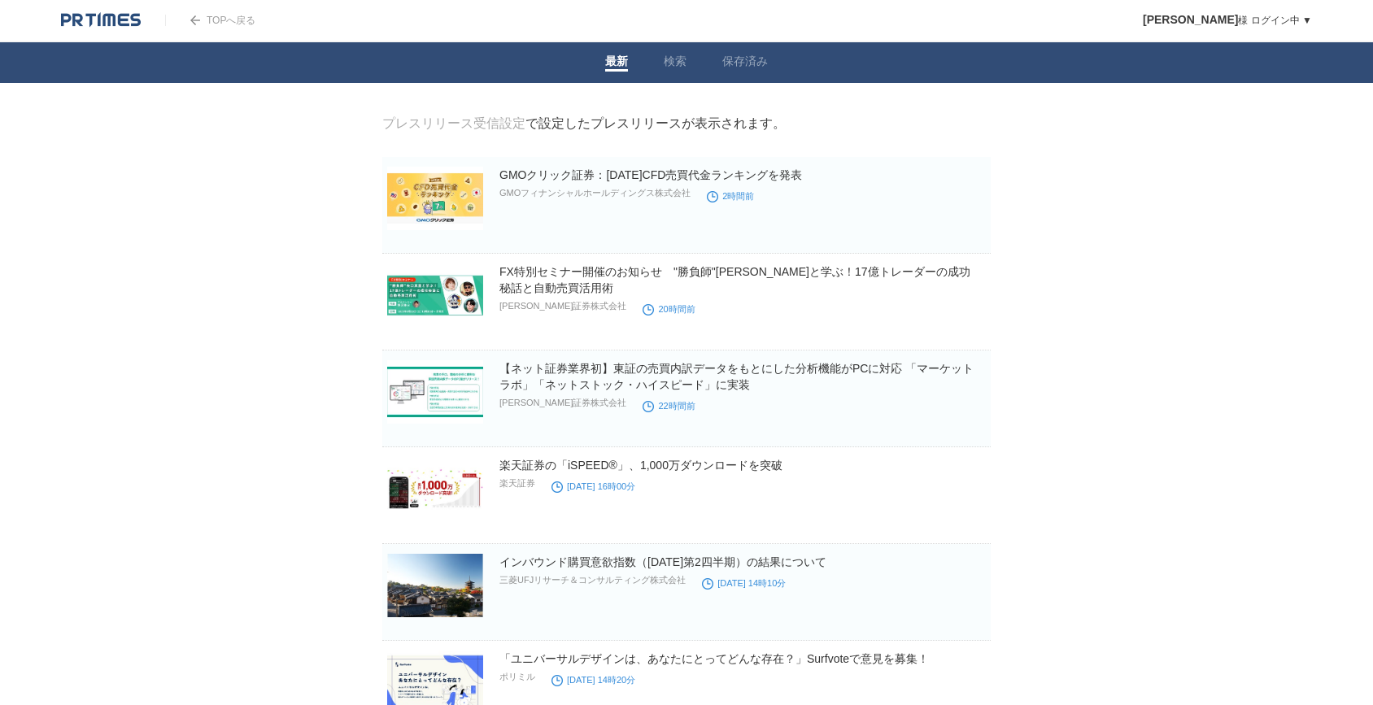  What do you see at coordinates (210, 20) in the screenshot?
I see `a: TOPへ戻る` at bounding box center [210, 20].